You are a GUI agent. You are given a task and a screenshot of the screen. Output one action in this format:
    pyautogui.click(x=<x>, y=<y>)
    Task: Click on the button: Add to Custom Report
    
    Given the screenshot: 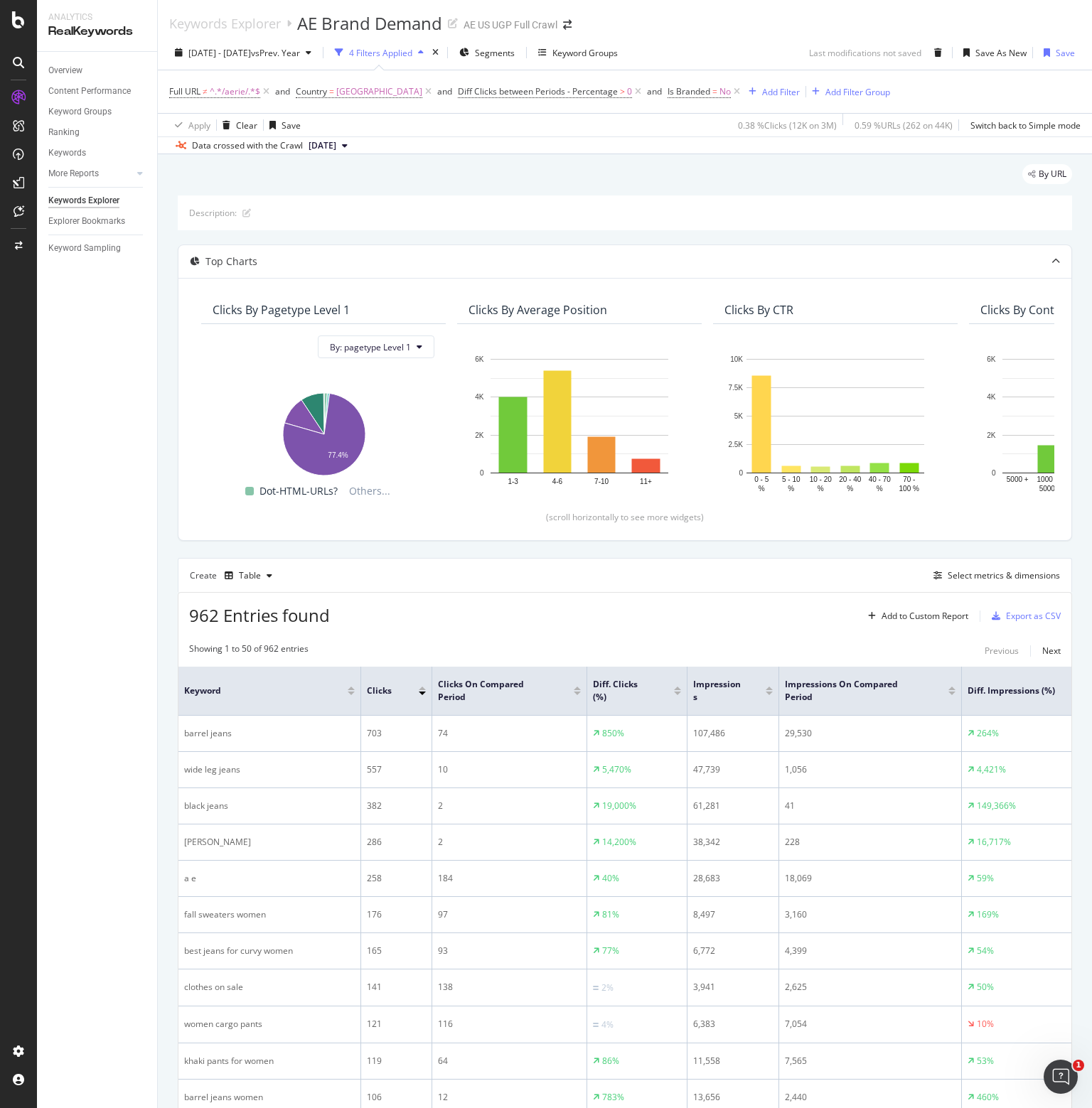 What is the action you would take?
    pyautogui.click(x=915, y=616)
    